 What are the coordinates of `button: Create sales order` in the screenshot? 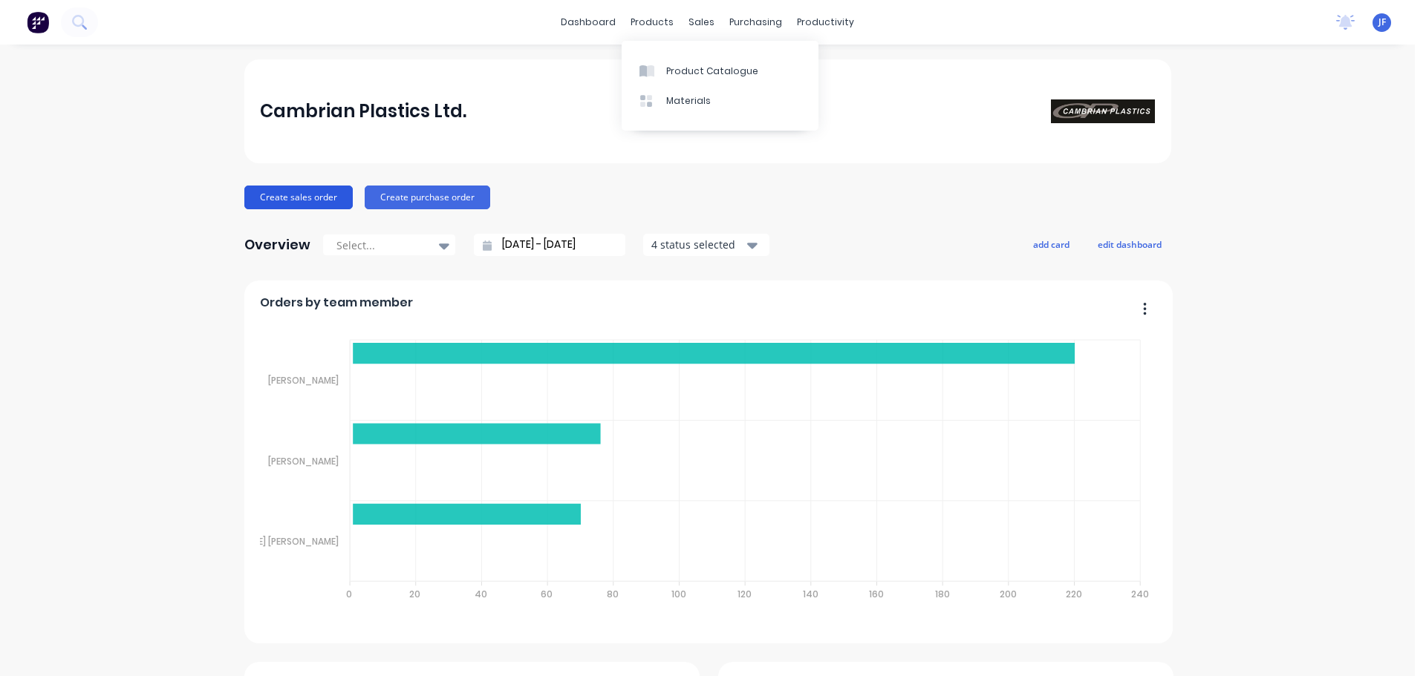 It's located at (298, 197).